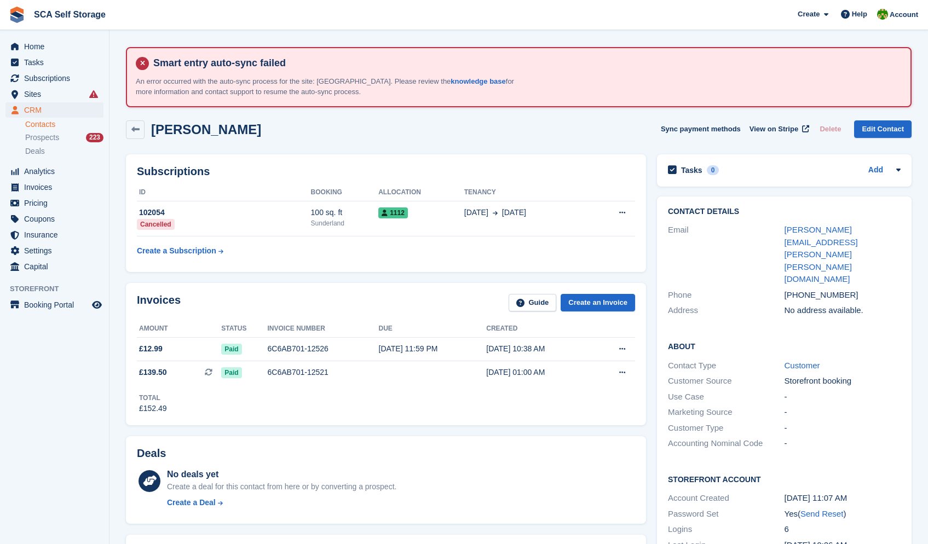  Describe the element at coordinates (151, 349) in the screenshot. I see `span: £12.99` at that location.